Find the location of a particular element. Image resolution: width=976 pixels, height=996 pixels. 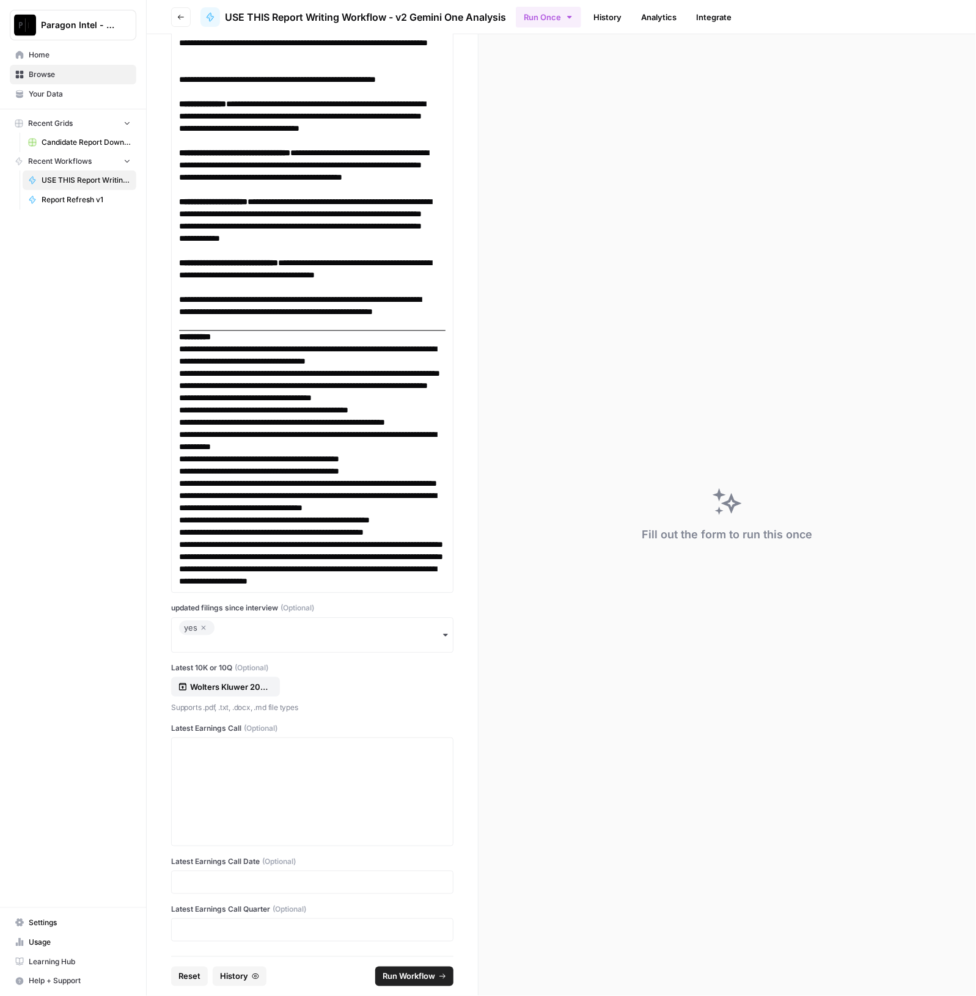

label: Latest Earnings Call is located at coordinates (312, 728).